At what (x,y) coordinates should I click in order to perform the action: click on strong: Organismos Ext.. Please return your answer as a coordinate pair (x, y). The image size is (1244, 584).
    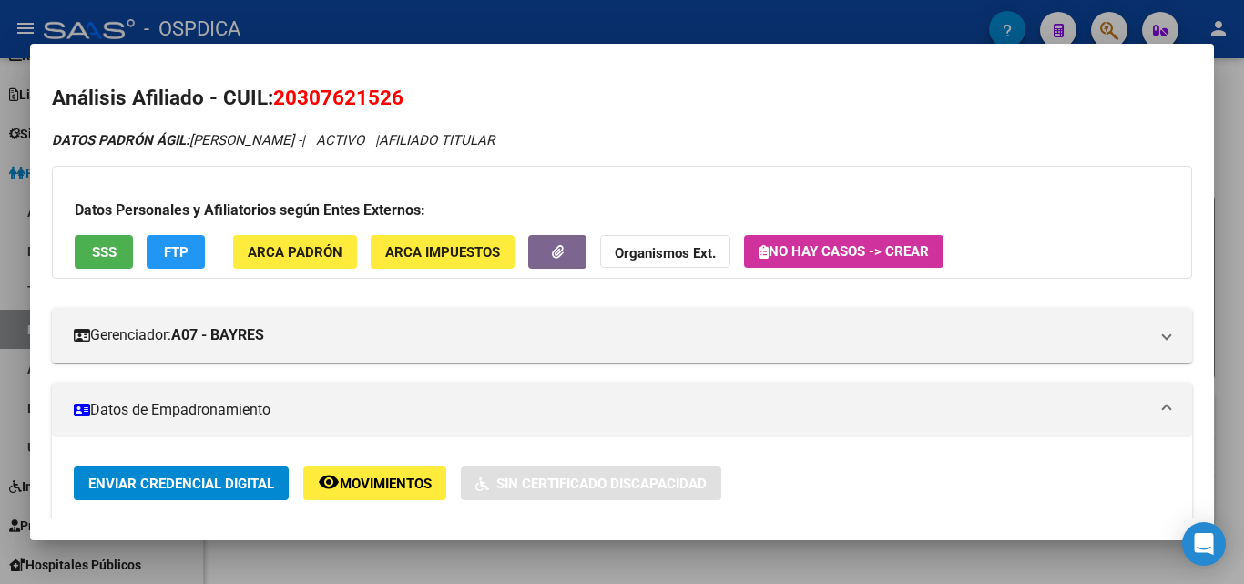
    Looking at the image, I should click on (665, 253).